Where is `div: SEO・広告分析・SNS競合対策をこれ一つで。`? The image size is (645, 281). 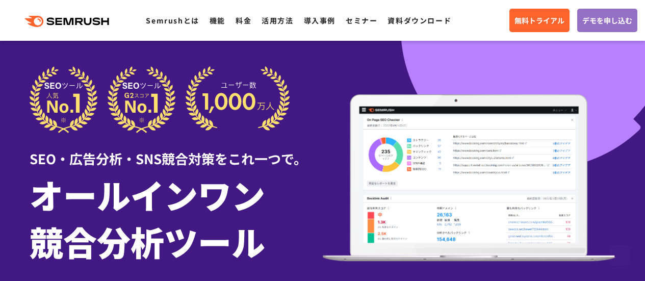
div: SEO・広告分析・SNS競合対策をこれ一つで。 is located at coordinates (176, 150).